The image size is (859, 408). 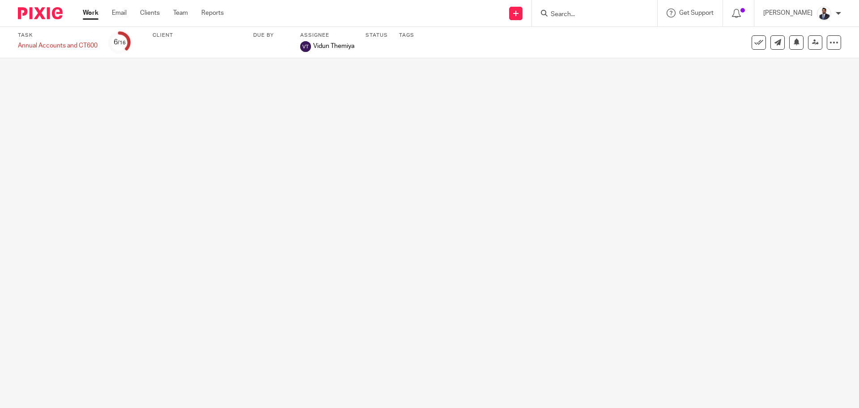 What do you see at coordinates (271, 35) in the screenshot?
I see `label: Due by` at bounding box center [271, 35].